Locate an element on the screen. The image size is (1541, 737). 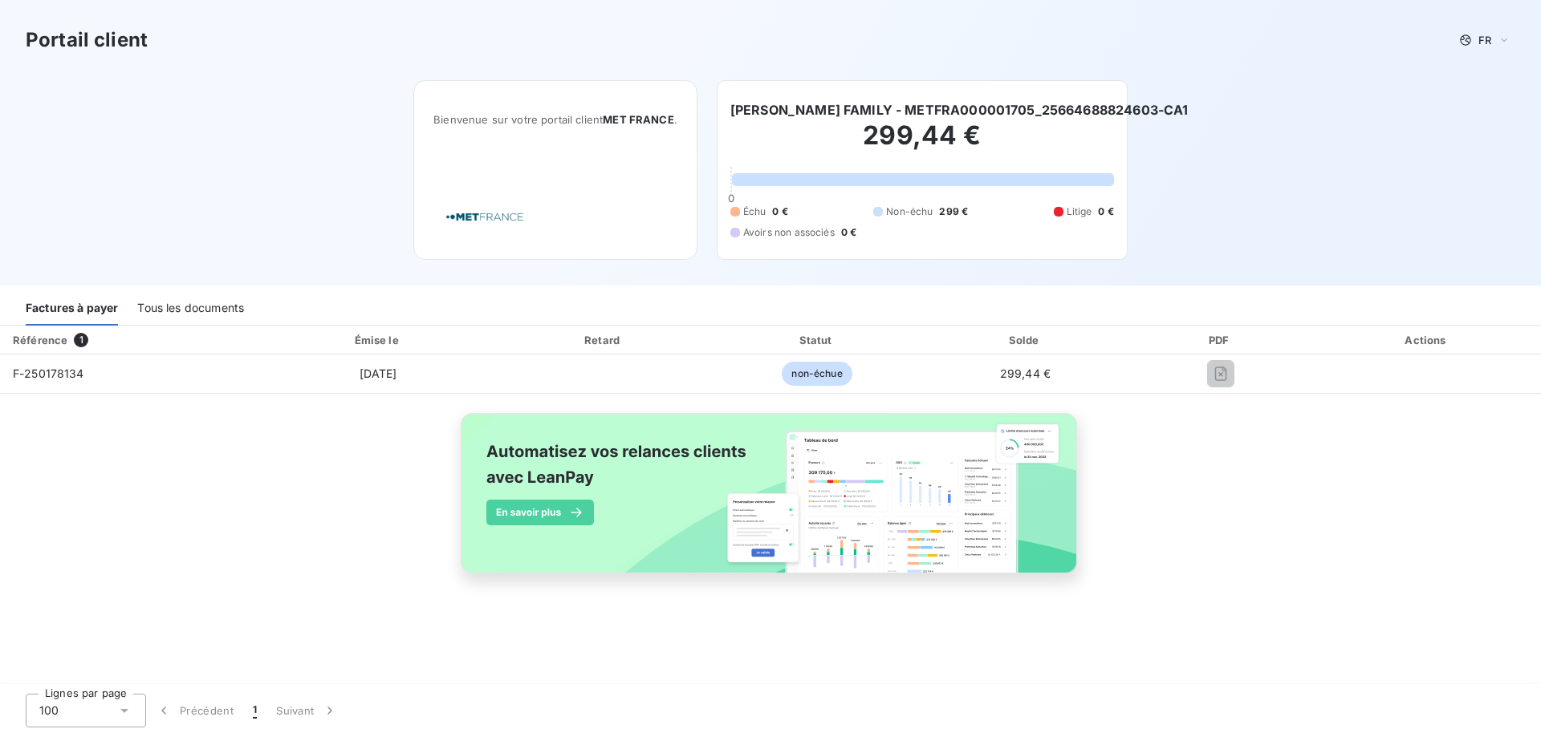
span: Non-échu is located at coordinates (909, 212).